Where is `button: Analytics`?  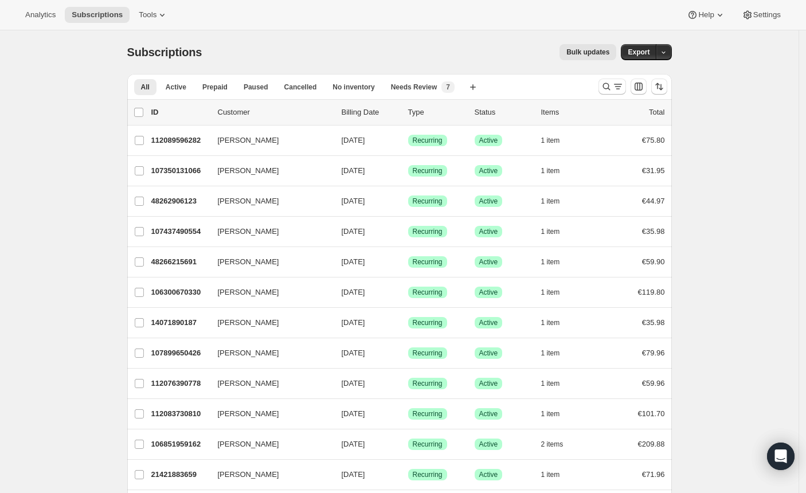
button: Analytics is located at coordinates (40, 15).